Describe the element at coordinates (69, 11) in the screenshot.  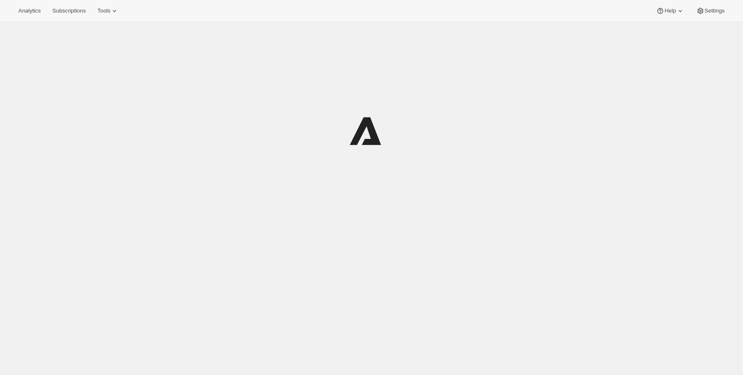
I see `button: Subscriptions` at that location.